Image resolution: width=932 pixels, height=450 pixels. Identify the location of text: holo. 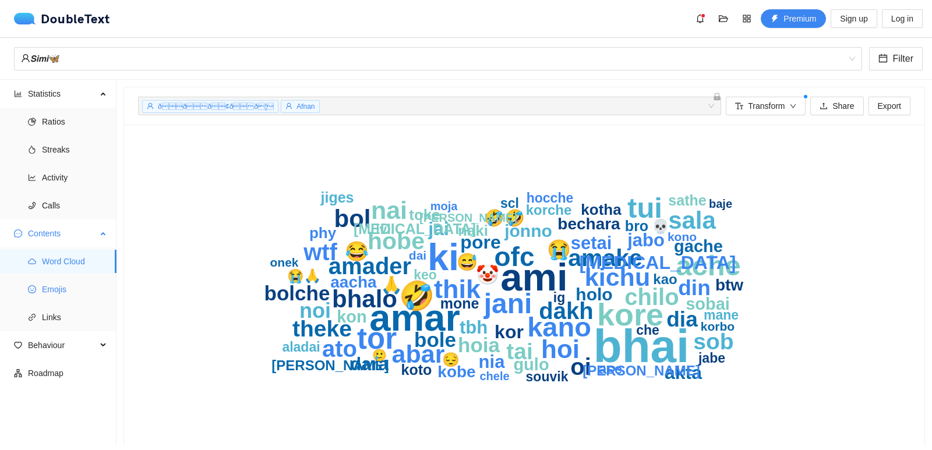
(594, 294).